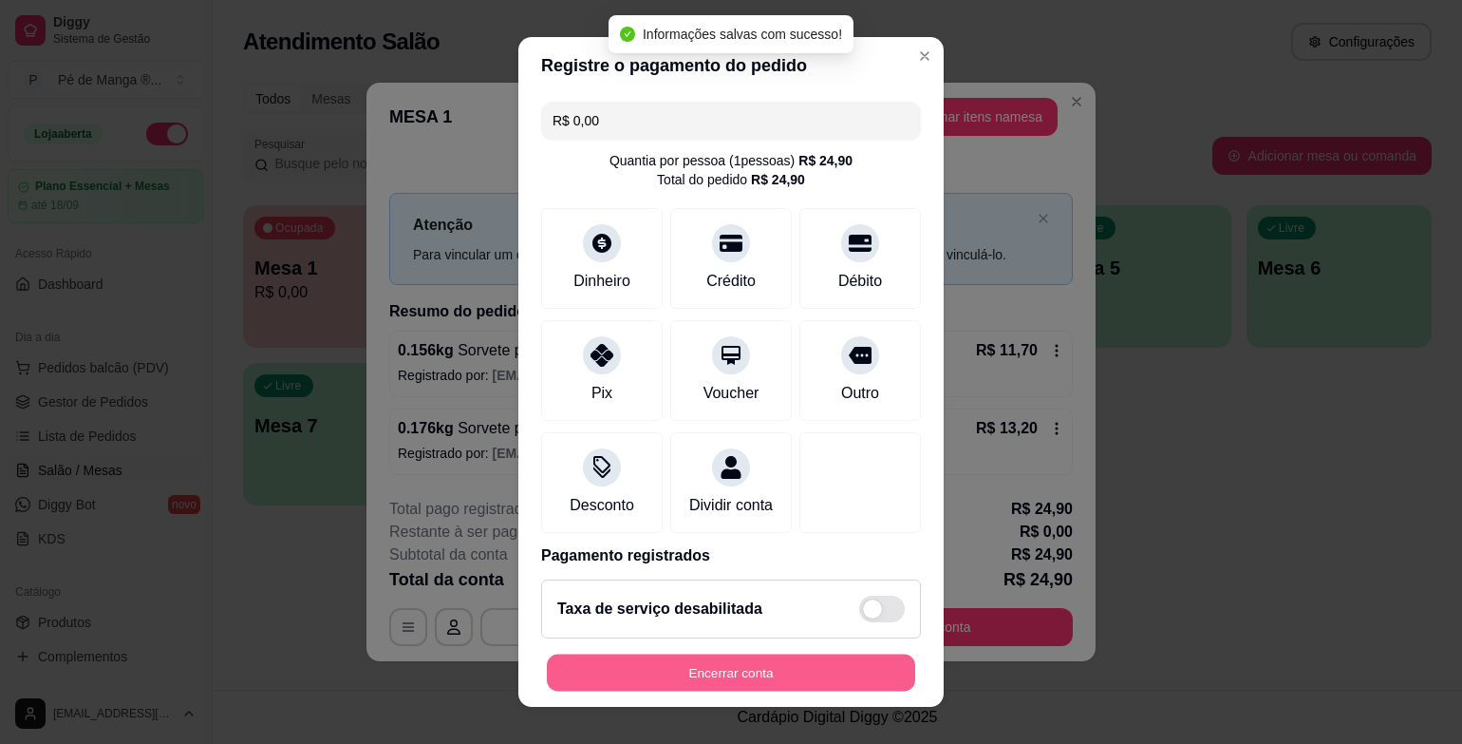  I want to click on h2: Taxa de serviço desabilitada, so click(660, 609).